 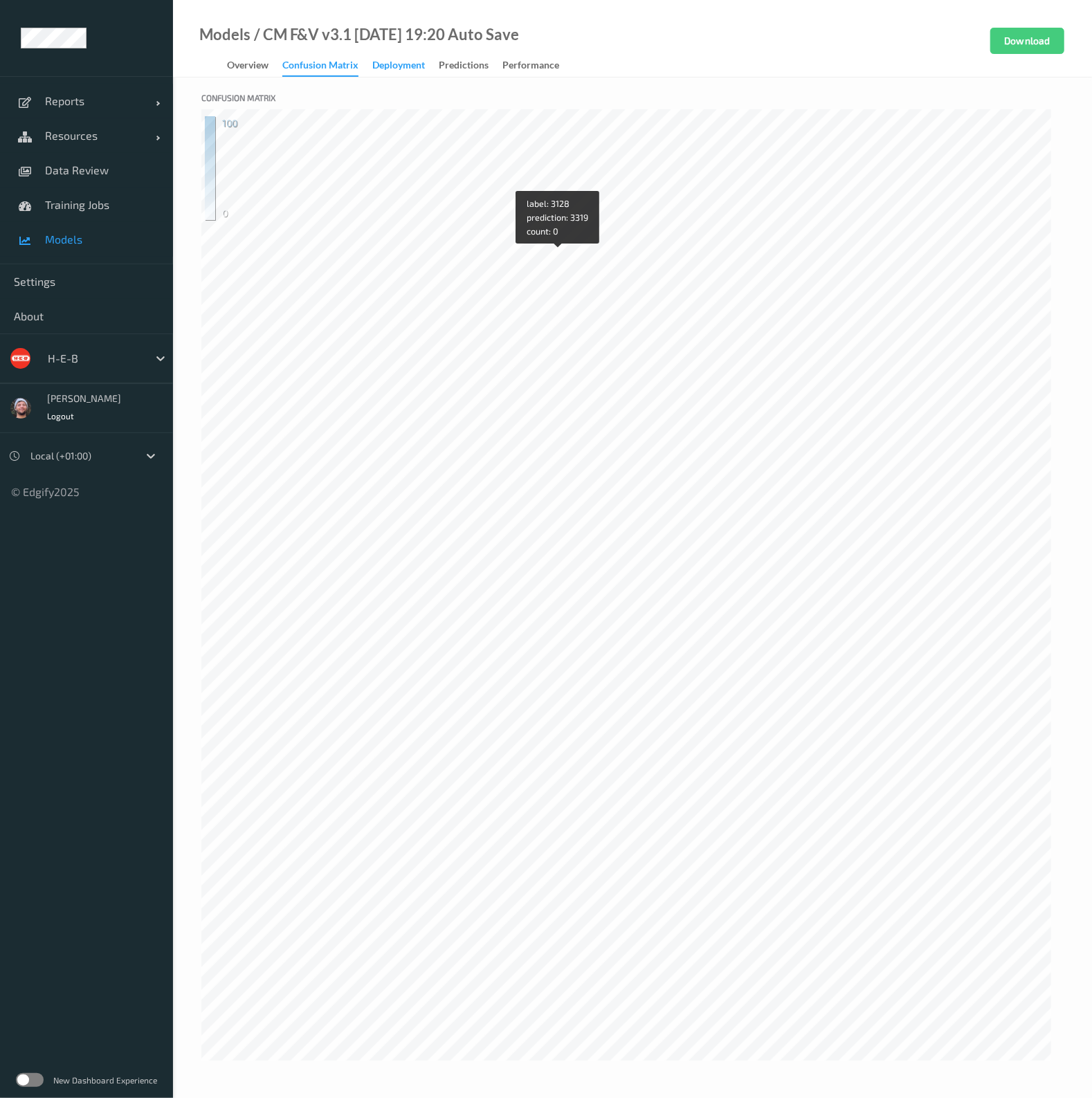 What do you see at coordinates (327, 67) in the screenshot?
I see `a: Confusion matrix` at bounding box center [327, 67].